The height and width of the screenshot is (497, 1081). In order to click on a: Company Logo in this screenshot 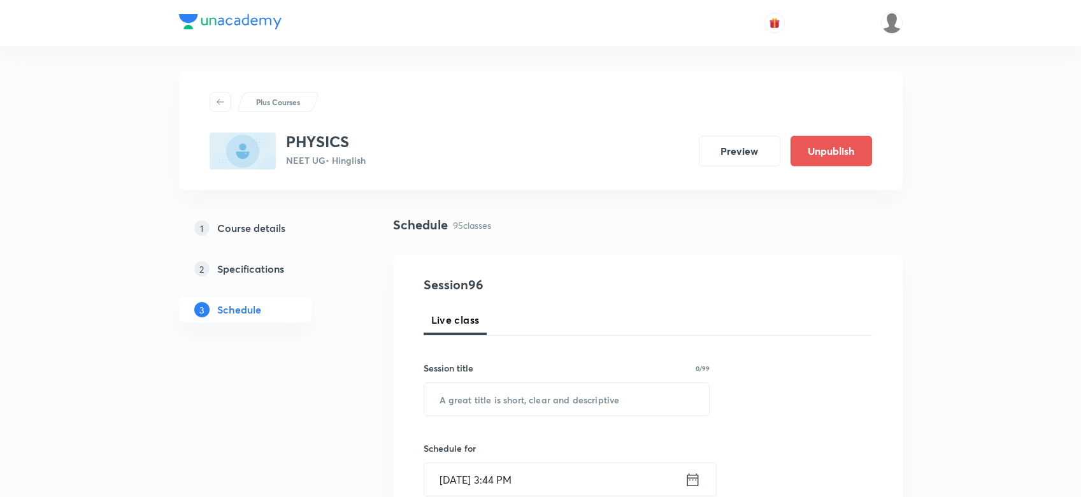, I will do `click(230, 23)`.